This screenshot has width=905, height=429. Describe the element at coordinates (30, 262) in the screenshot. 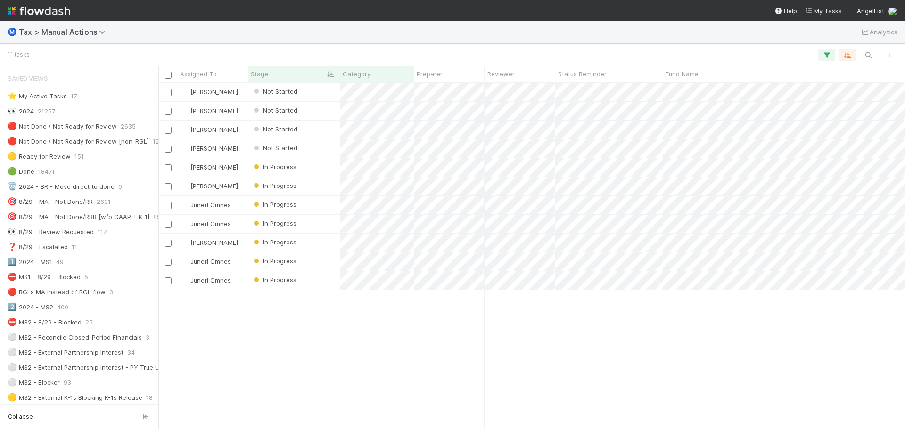

I see `div: 2024 - MS1` at that location.